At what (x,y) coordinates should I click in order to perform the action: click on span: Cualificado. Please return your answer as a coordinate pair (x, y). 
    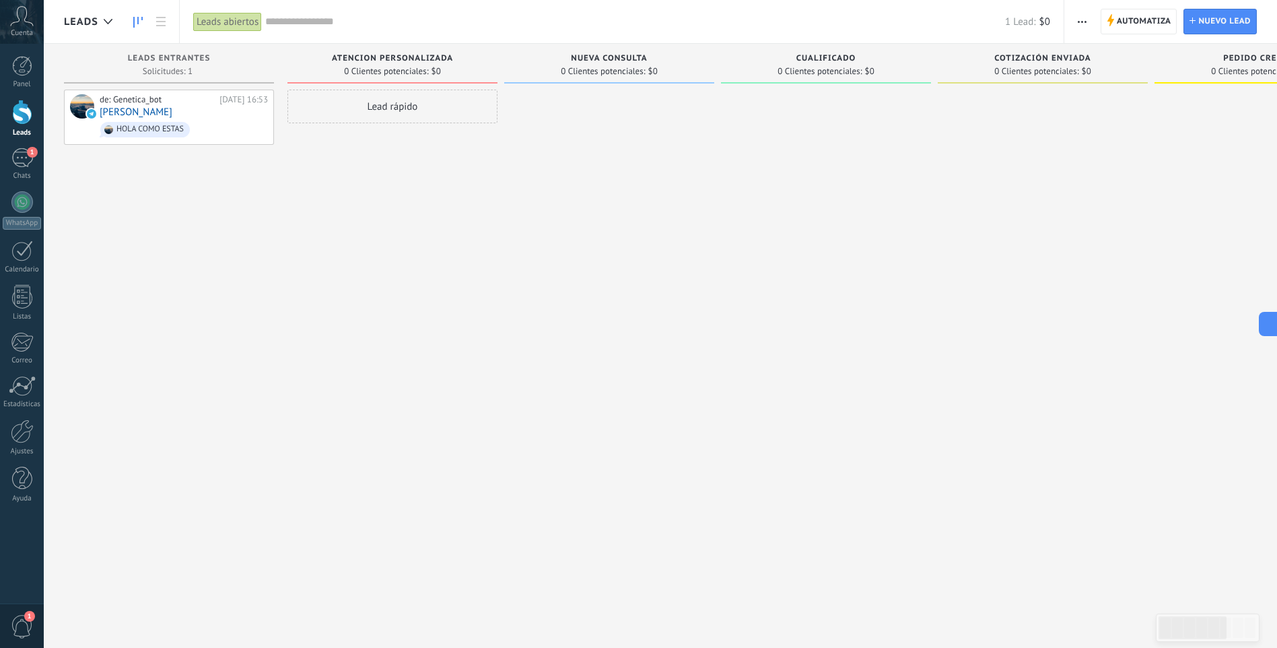
    Looking at the image, I should click on (826, 59).